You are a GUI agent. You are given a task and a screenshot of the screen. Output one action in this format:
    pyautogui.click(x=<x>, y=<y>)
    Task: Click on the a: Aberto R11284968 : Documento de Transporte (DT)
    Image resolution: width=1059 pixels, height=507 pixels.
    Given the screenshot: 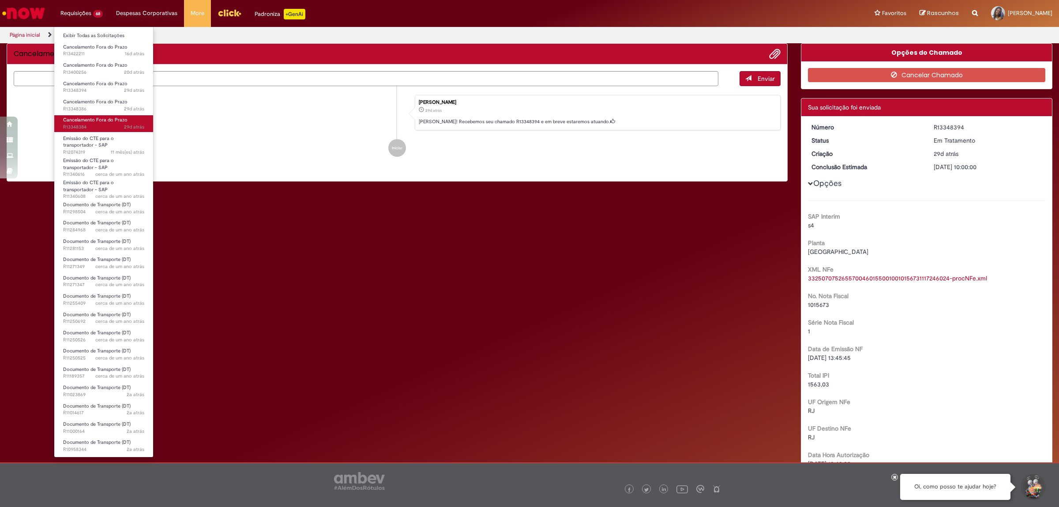 What is the action you would take?
    pyautogui.click(x=104, y=226)
    